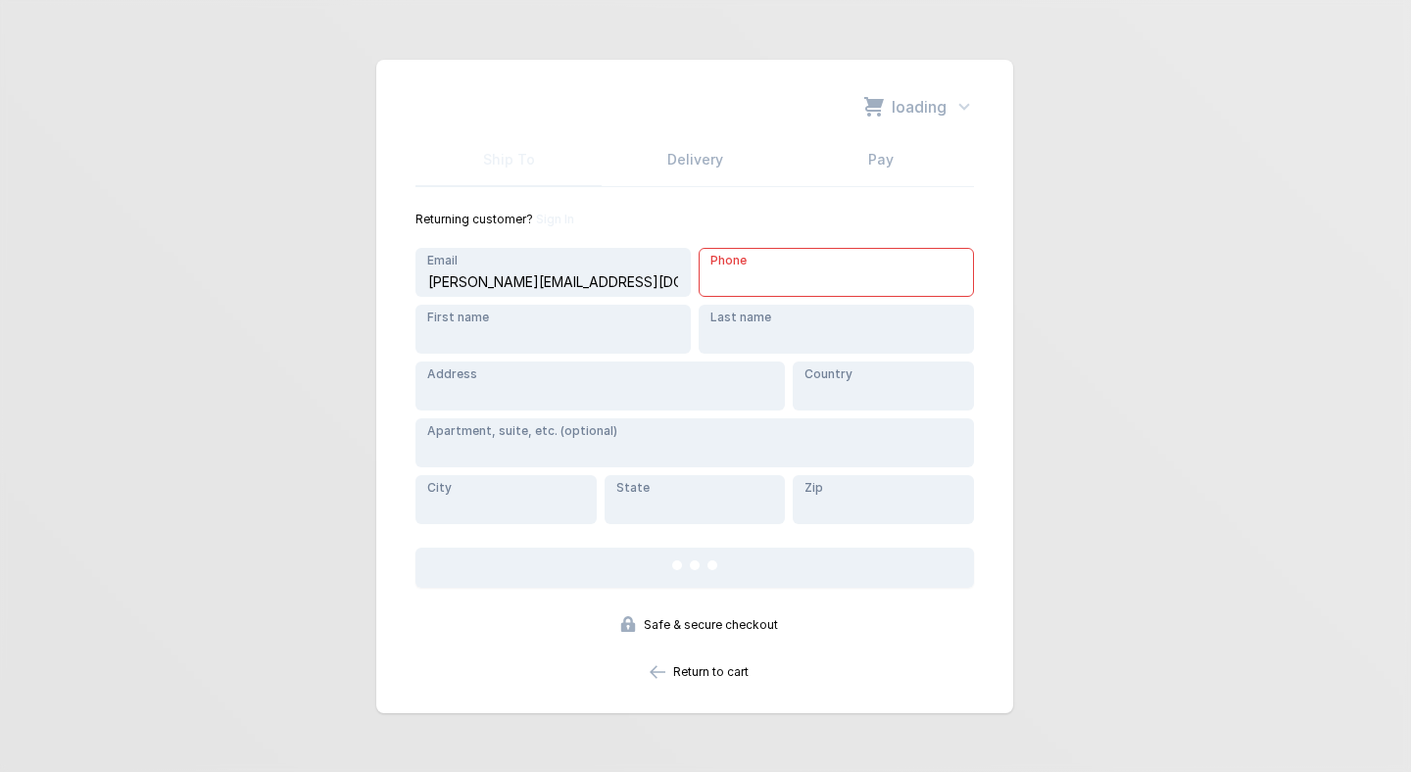 The height and width of the screenshot is (772, 1411). I want to click on button: loading, so click(919, 107).